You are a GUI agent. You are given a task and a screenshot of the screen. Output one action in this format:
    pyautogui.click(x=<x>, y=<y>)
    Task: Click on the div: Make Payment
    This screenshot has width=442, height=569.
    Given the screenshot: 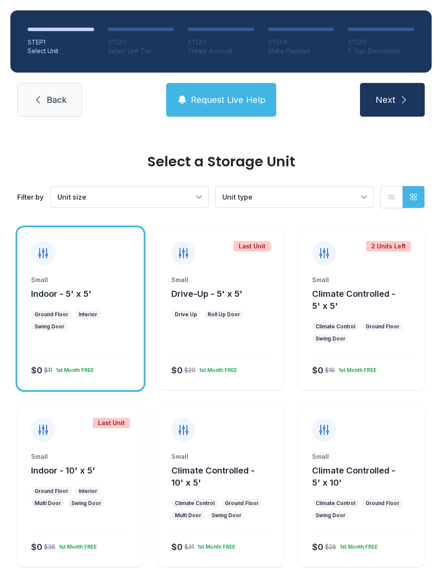 What is the action you would take?
    pyautogui.click(x=301, y=51)
    